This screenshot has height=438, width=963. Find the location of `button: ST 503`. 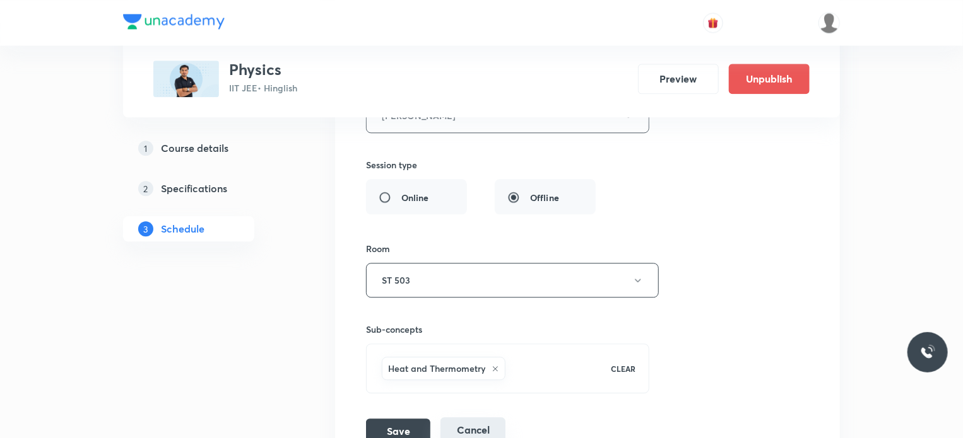

button: ST 503 is located at coordinates (512, 280).